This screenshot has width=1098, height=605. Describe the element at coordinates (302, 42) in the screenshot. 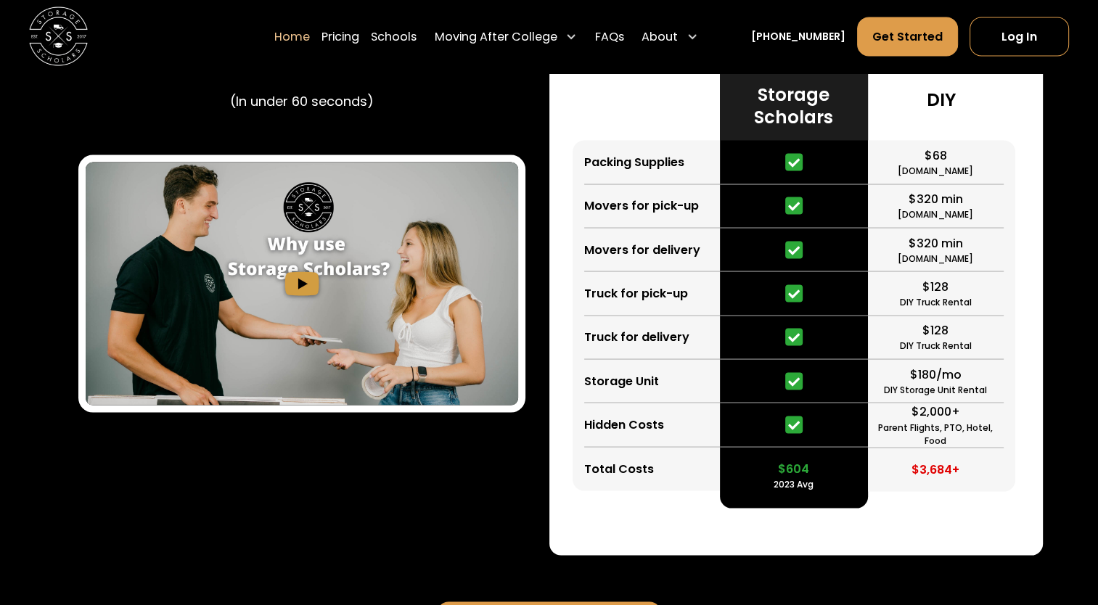

I see `h3: Learn How Storage Scholars Works` at that location.